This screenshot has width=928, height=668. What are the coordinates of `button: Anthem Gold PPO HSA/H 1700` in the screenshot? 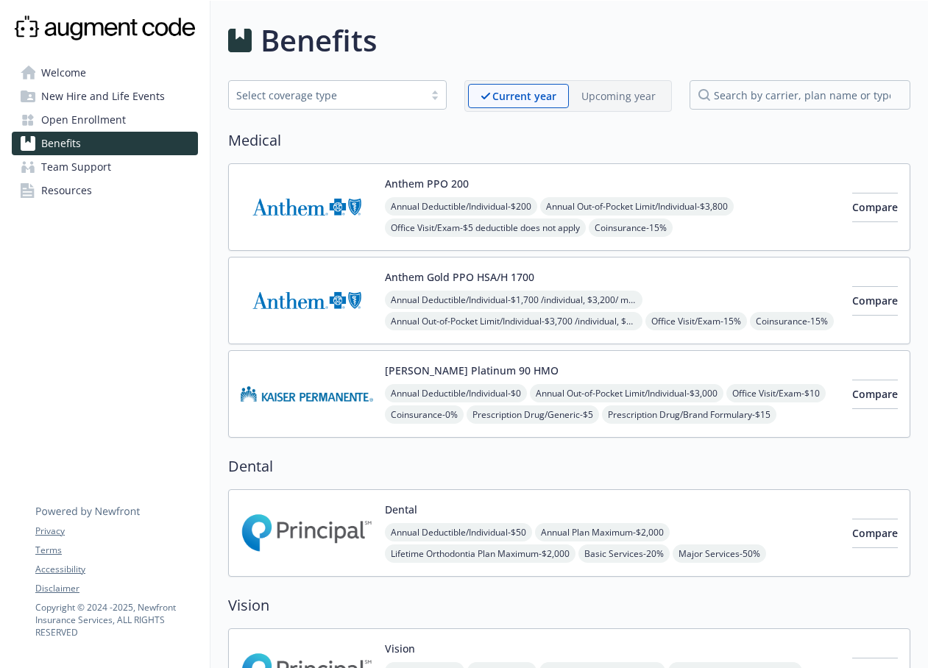 It's located at (459, 277).